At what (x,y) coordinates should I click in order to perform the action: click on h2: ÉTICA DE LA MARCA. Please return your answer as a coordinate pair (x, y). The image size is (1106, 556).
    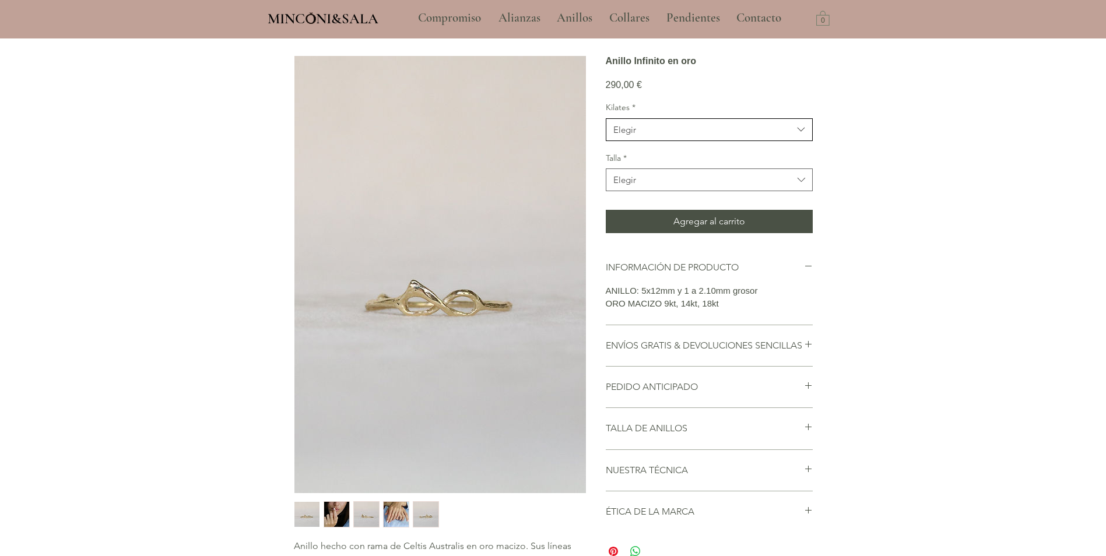
    Looking at the image, I should click on (705, 512).